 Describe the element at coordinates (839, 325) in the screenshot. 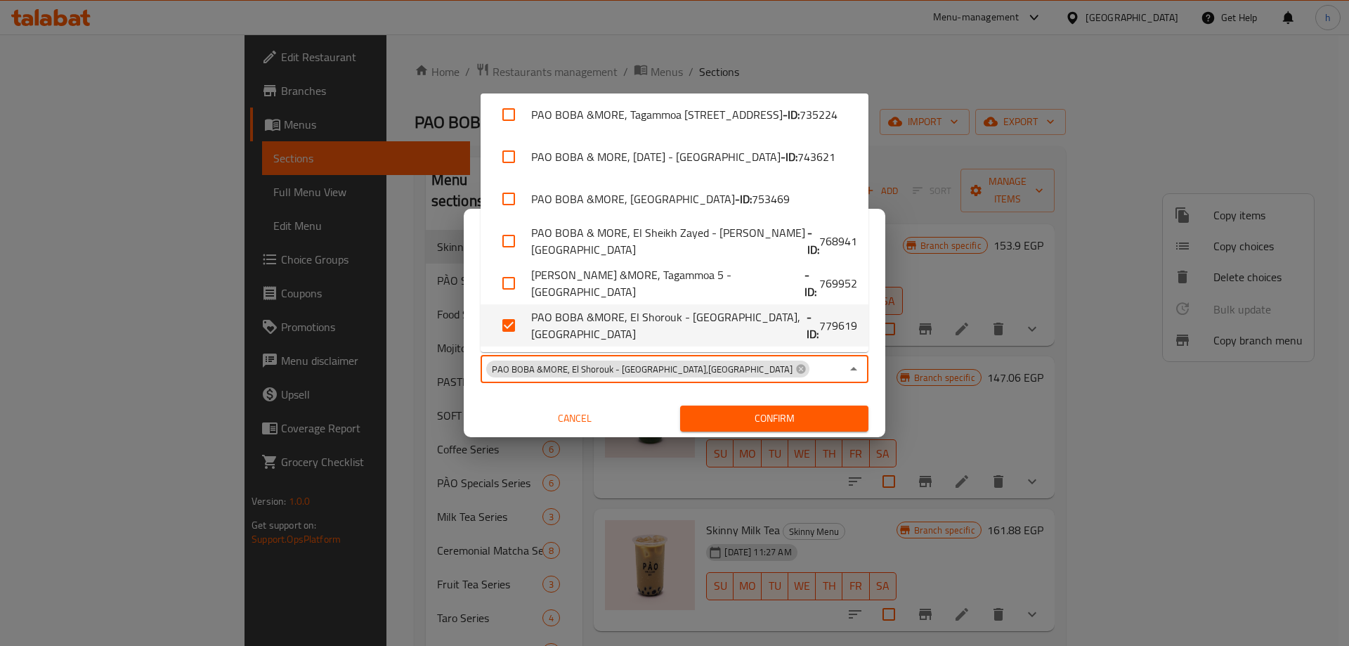

I see `span: 779619` at that location.